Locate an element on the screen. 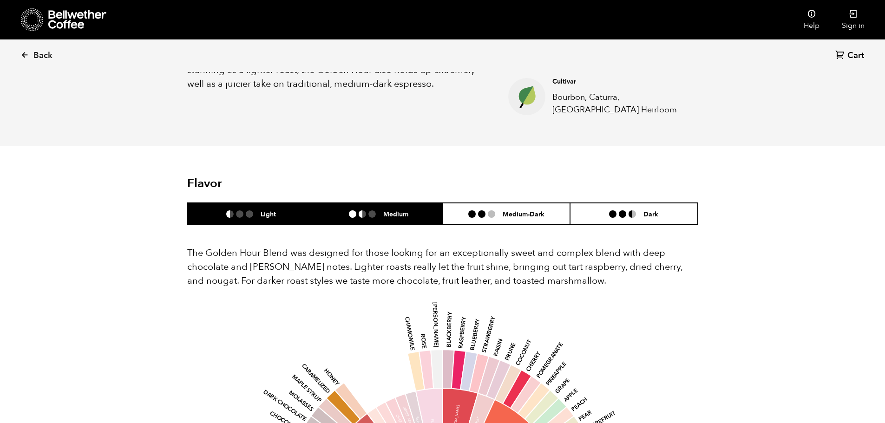 This screenshot has width=885, height=423. h2: Flavor is located at coordinates (272, 184).